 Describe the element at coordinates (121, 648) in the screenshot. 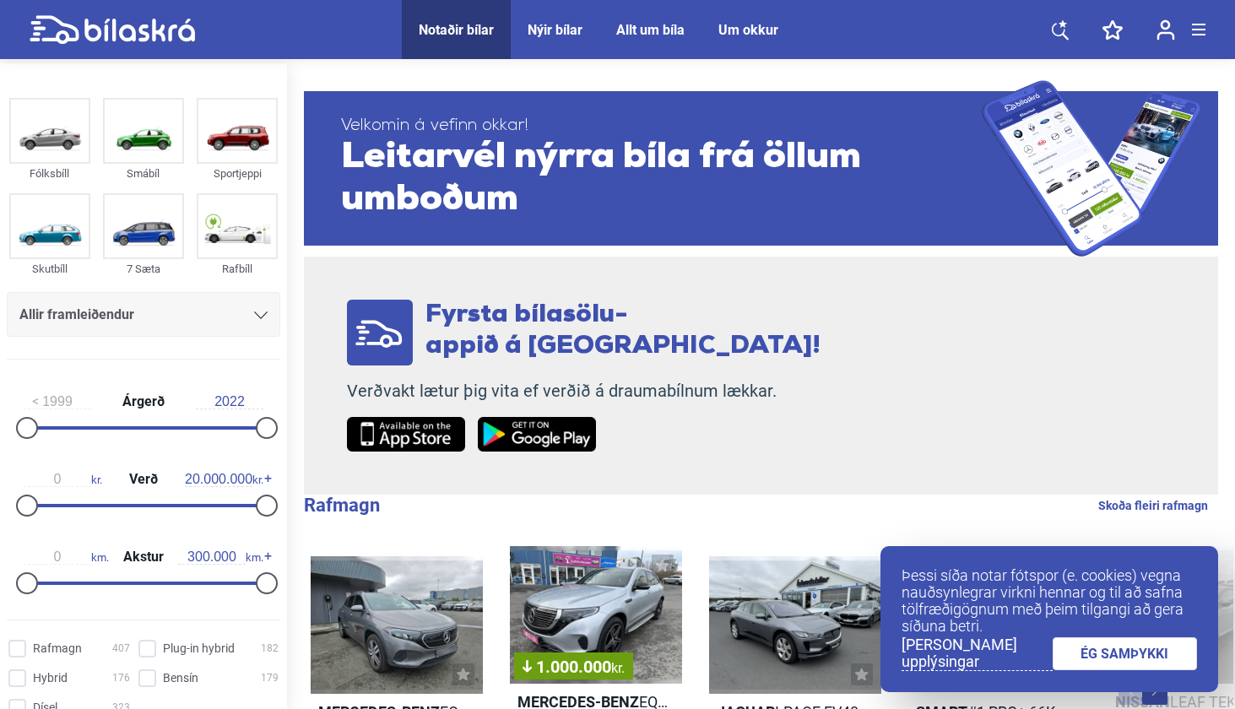

I see `span: 407` at that location.